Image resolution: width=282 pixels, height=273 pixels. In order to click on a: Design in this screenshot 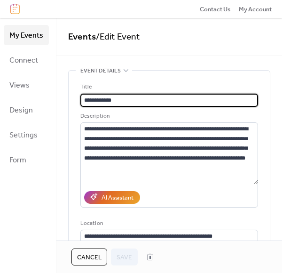, I will do `click(26, 110)`.